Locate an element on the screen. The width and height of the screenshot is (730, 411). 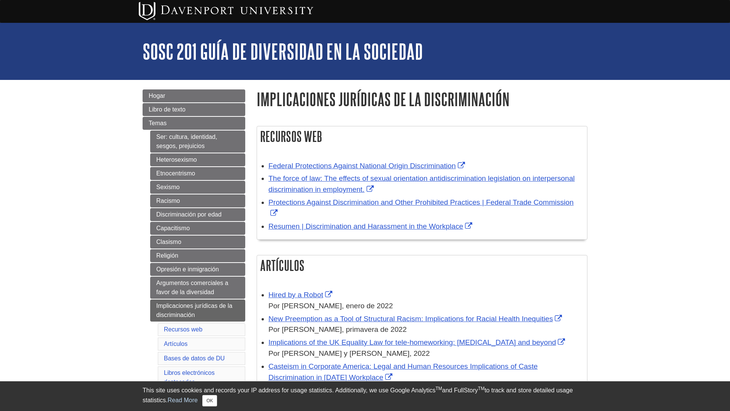
a: Religión is located at coordinates (198, 256).